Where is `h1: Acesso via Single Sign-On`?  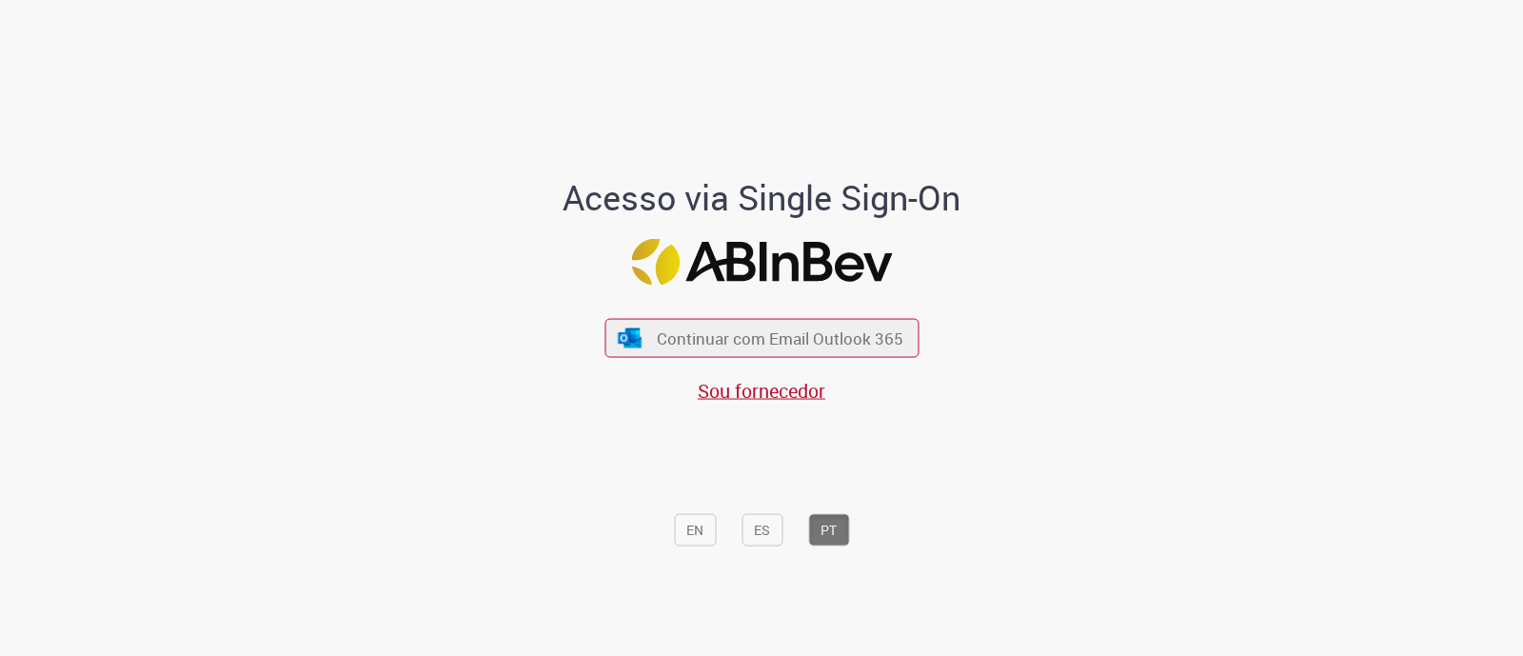
h1: Acesso via Single Sign-On is located at coordinates (761, 197).